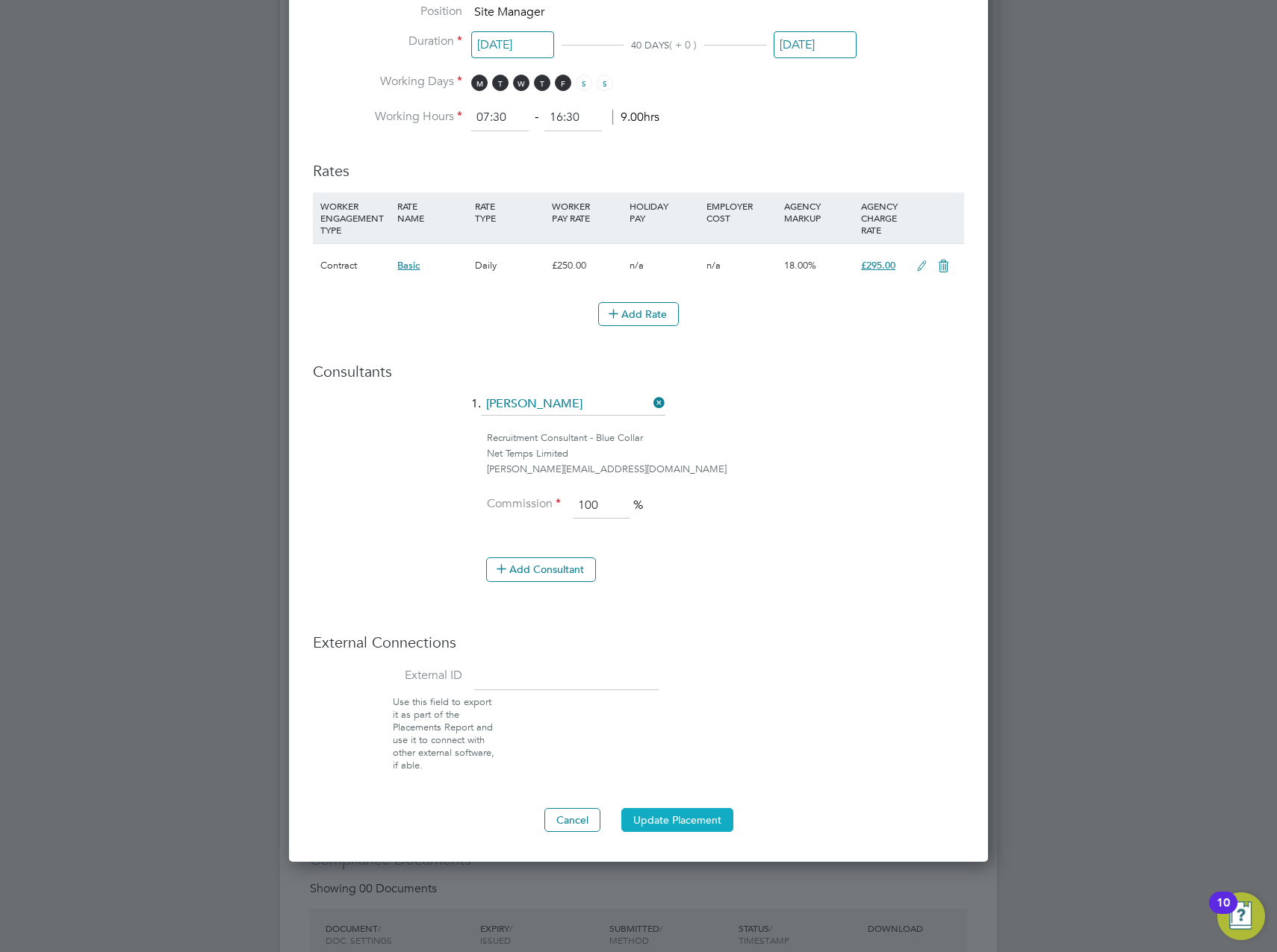 This screenshot has width=1277, height=952. I want to click on div: WORKER PAY RATE, so click(586, 212).